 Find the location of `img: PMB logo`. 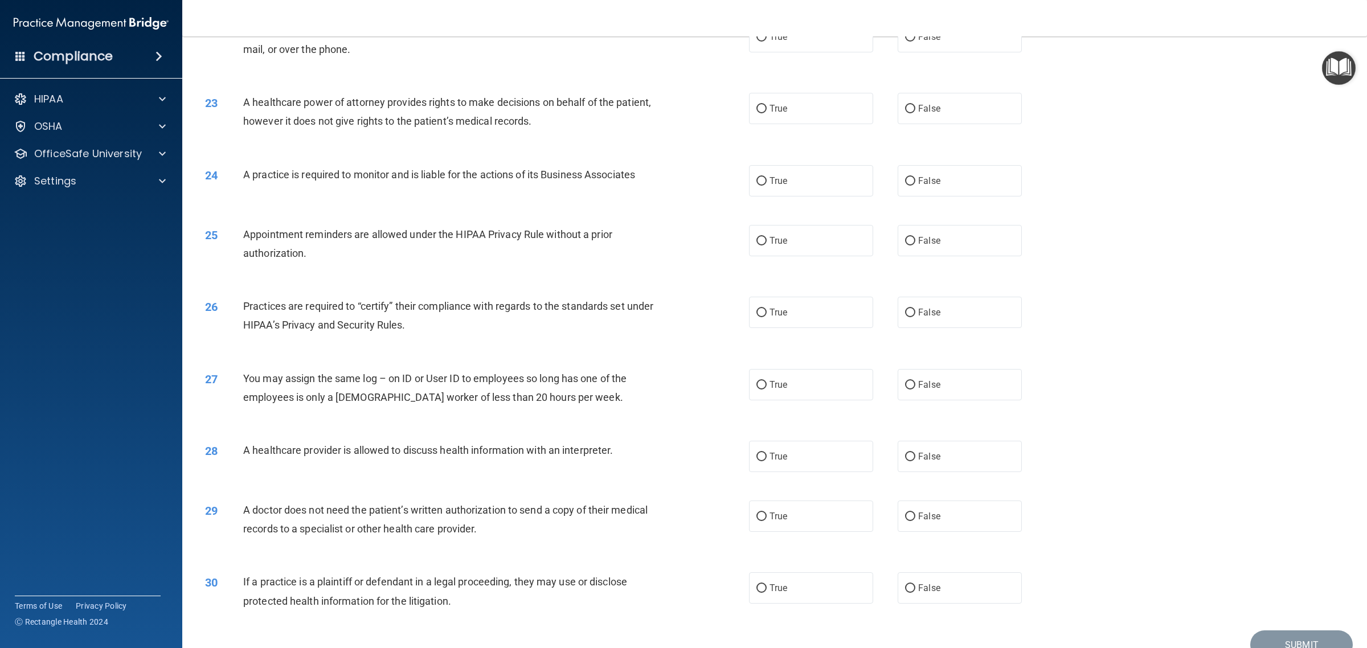

img: PMB logo is located at coordinates (91, 23).